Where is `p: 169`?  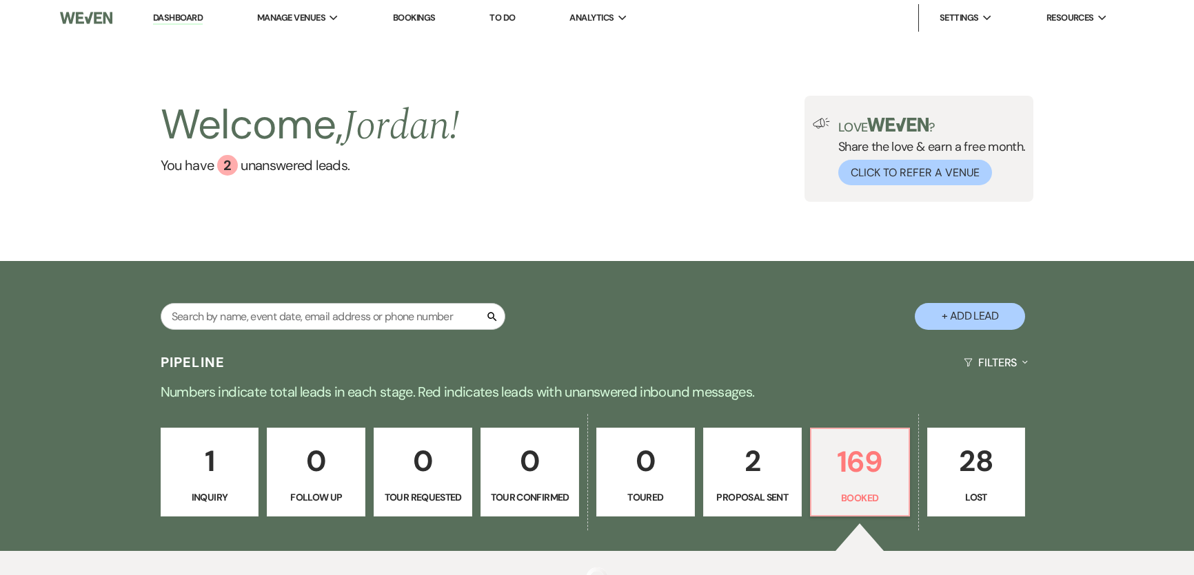 p: 169 is located at coordinates (859, 462).